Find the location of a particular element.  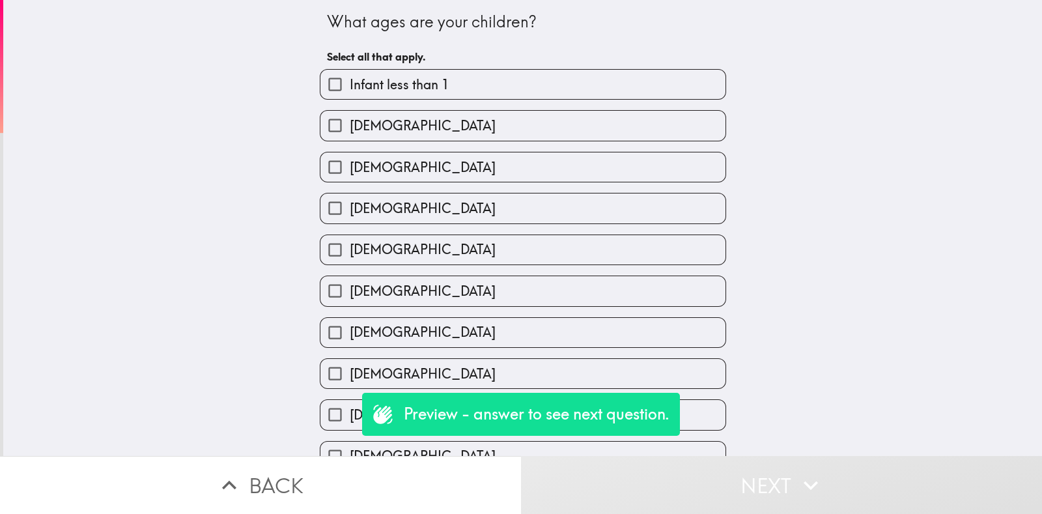

button: Infant less than 1 is located at coordinates (523, 84).